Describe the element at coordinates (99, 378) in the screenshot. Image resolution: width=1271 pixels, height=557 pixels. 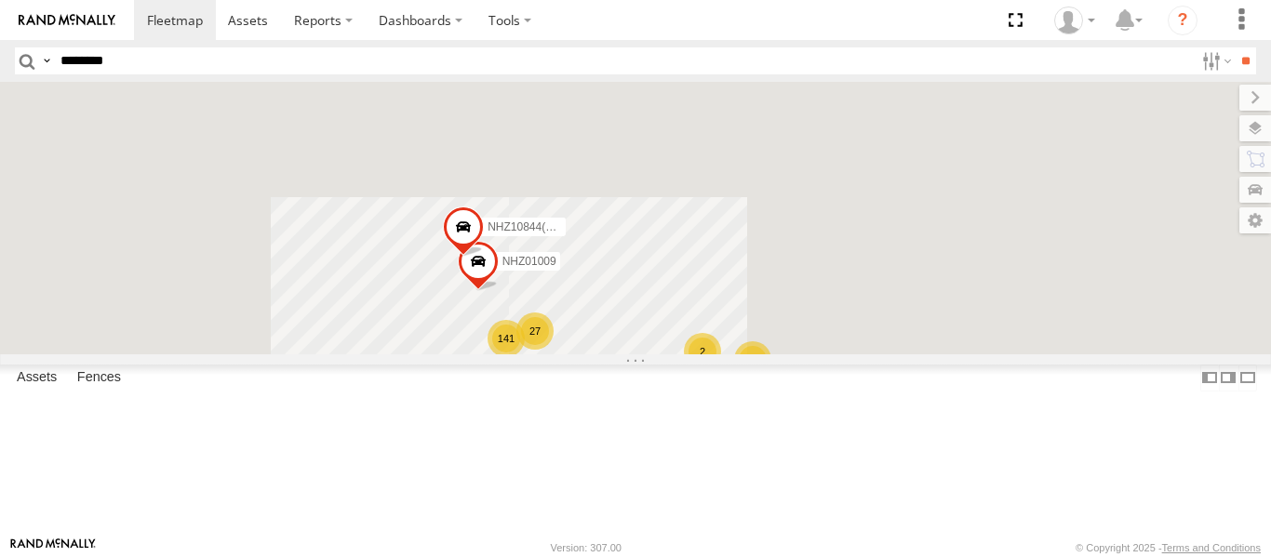
I see `label: Fences` at that location.